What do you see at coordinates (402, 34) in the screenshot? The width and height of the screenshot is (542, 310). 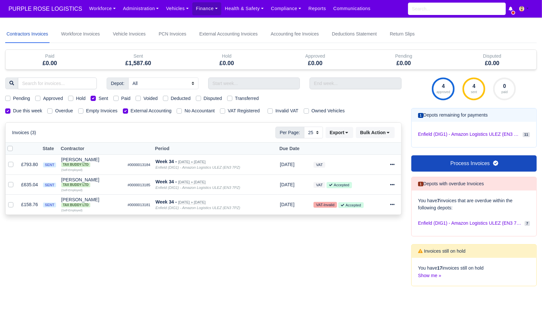 I see `a: Return Slips` at bounding box center [402, 34].